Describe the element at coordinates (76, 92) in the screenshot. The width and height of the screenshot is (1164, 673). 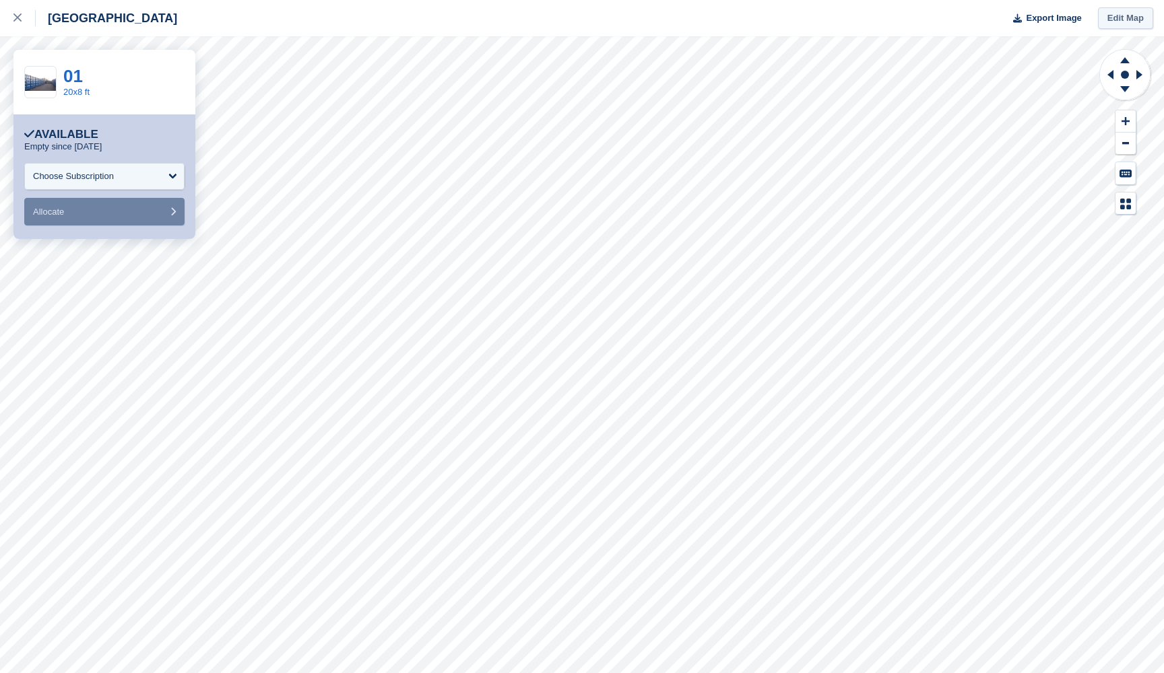
I see `a: 20x8 ft` at that location.